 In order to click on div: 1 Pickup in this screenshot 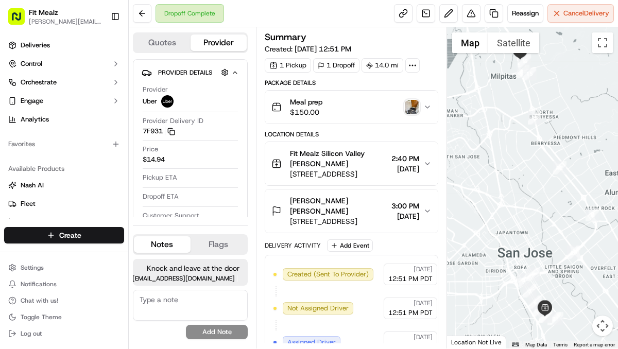, I will do `click(288, 65)`.